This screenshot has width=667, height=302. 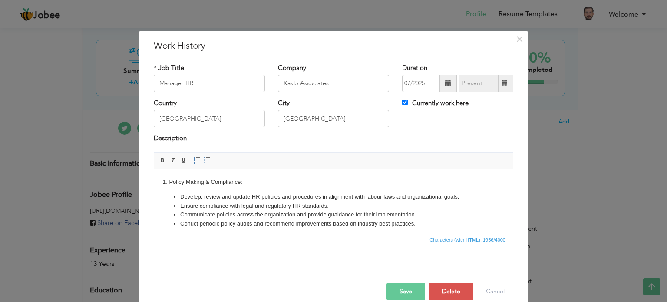 I want to click on a: Bold, so click(x=163, y=160).